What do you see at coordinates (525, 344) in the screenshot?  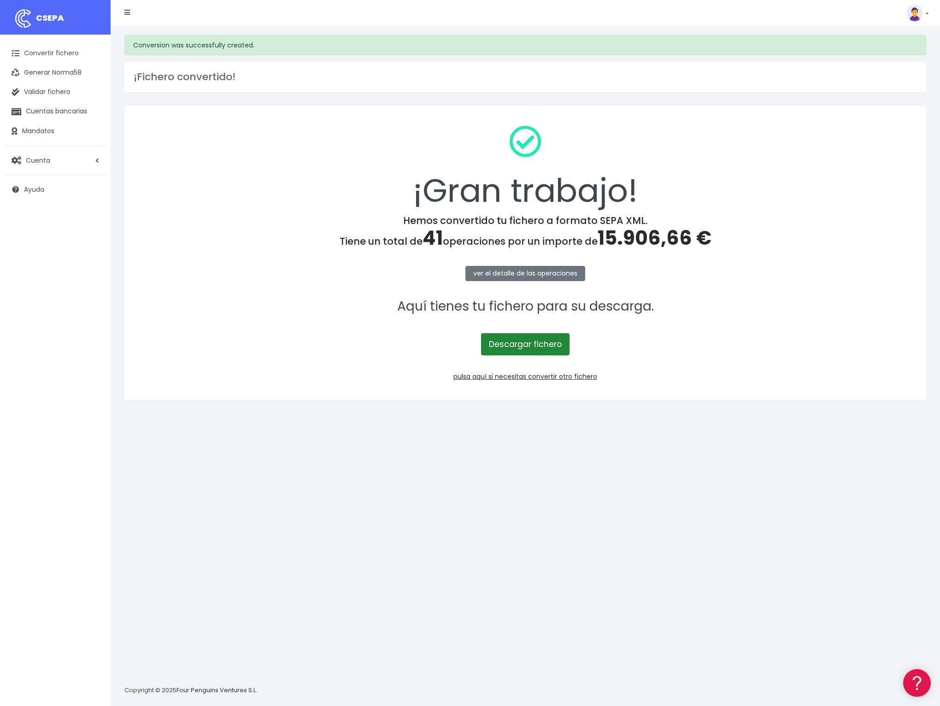 I see `a: Descargar fichero` at bounding box center [525, 344].